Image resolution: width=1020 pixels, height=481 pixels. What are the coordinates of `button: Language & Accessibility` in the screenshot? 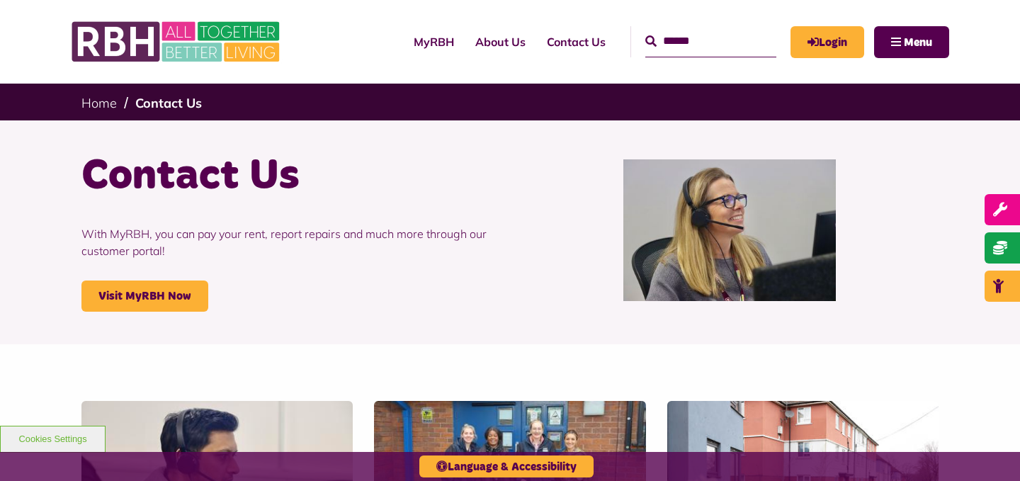 It's located at (507, 466).